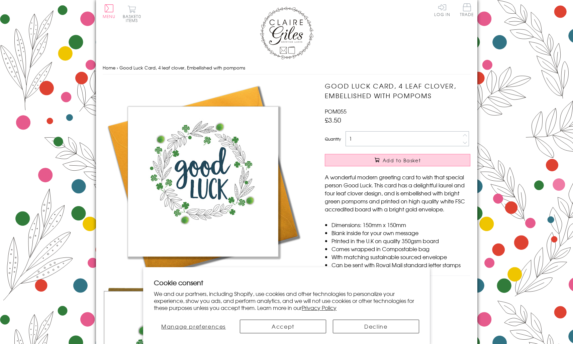 The height and width of the screenshot is (344, 573). I want to click on h2: Cookie consent, so click(286, 283).